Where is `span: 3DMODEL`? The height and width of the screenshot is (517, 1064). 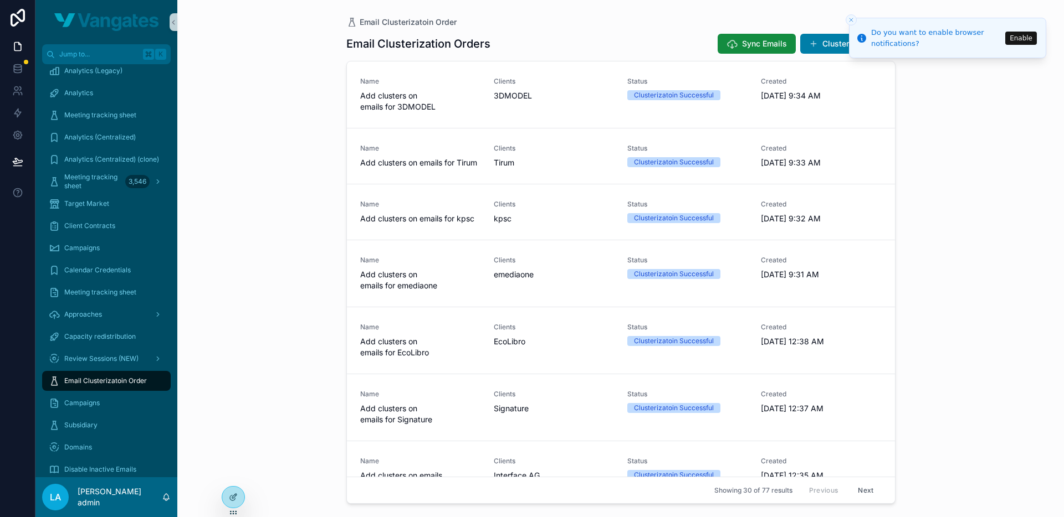
span: 3DMODEL is located at coordinates (513, 96).